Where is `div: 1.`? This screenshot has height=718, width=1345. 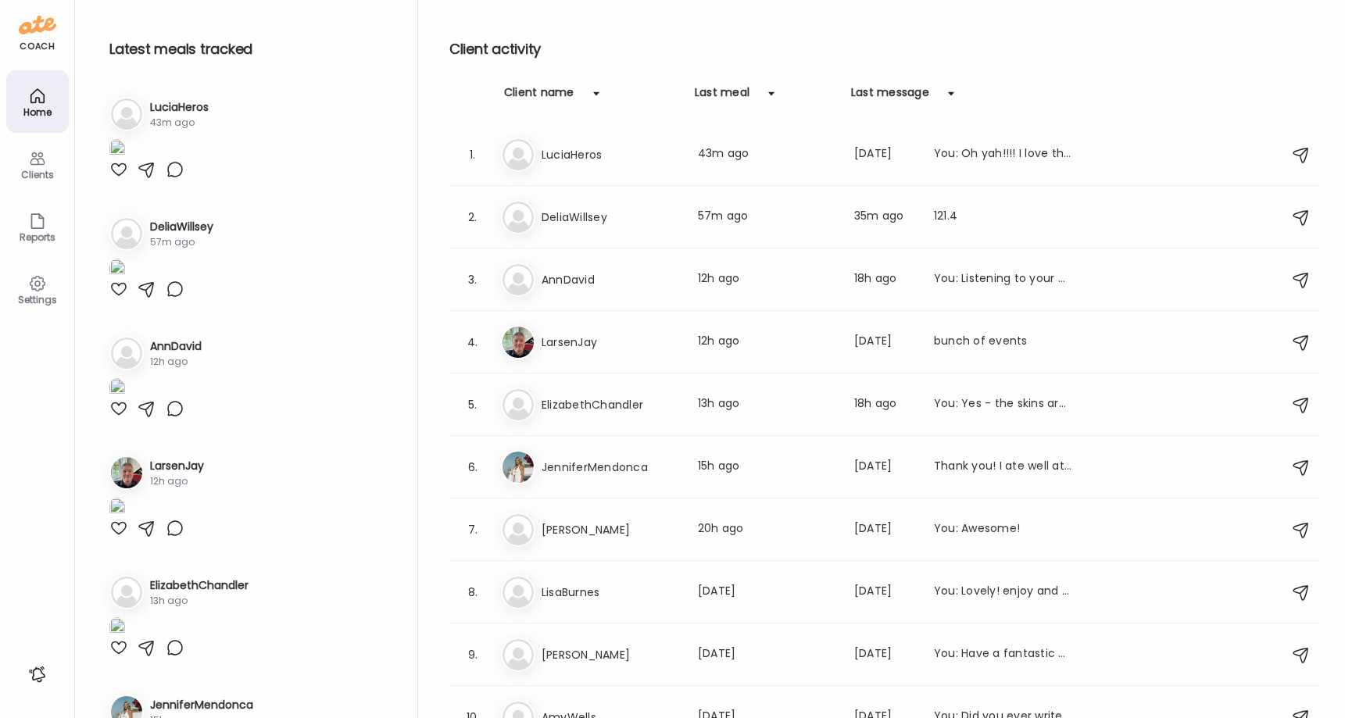
div: 1. is located at coordinates (473, 155).